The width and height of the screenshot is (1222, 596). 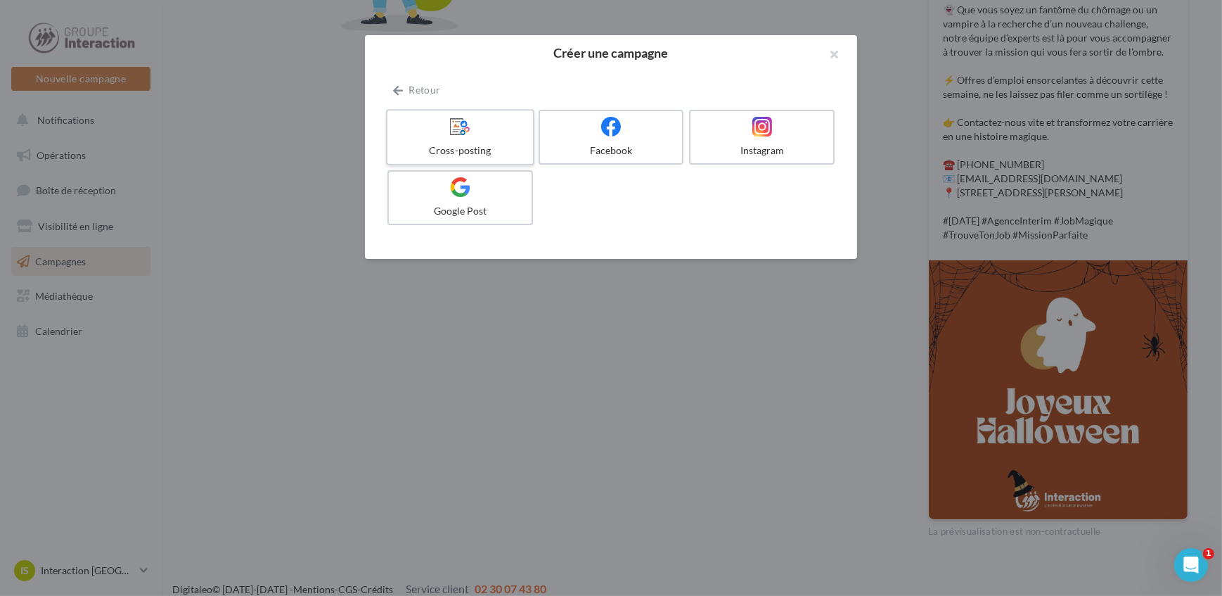 What do you see at coordinates (1209, 553) in the screenshot?
I see `span: 1` at bounding box center [1209, 553].